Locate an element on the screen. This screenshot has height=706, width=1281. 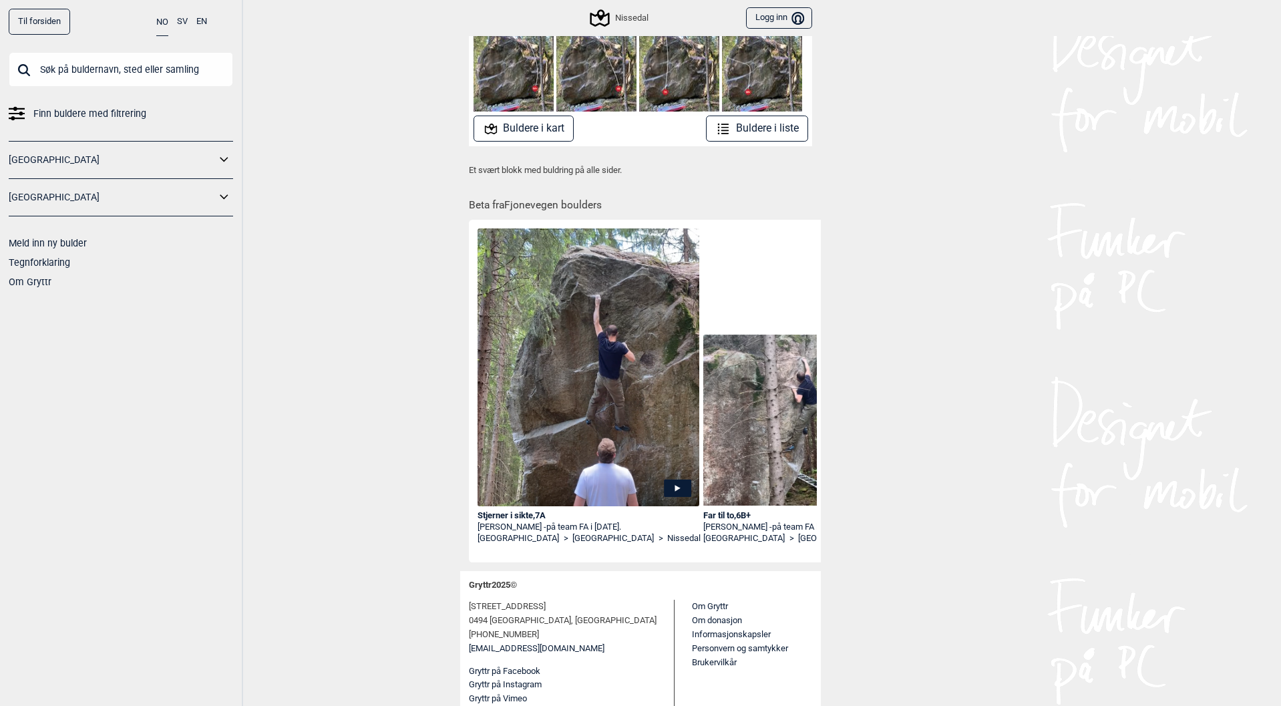
a: Om donasjon is located at coordinates (716, 620).